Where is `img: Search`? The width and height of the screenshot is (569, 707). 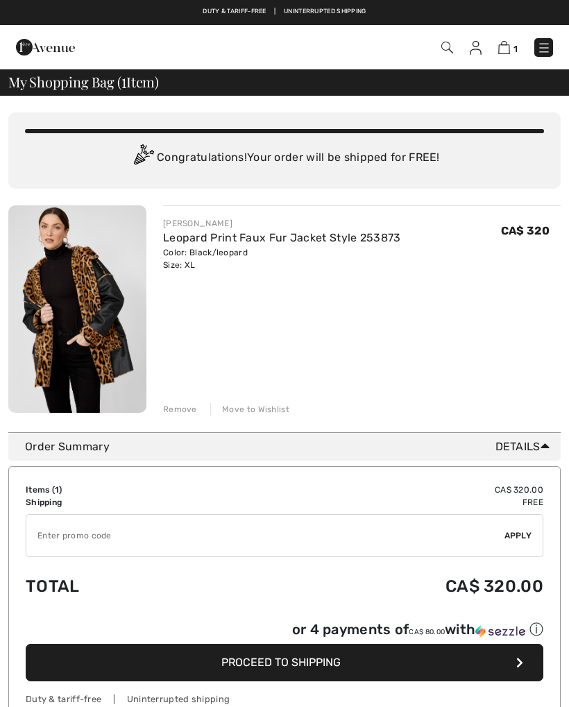 img: Search is located at coordinates (447, 47).